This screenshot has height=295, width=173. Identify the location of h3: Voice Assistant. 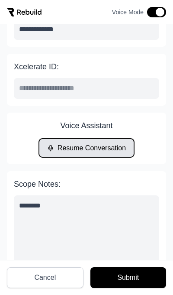
(86, 126).